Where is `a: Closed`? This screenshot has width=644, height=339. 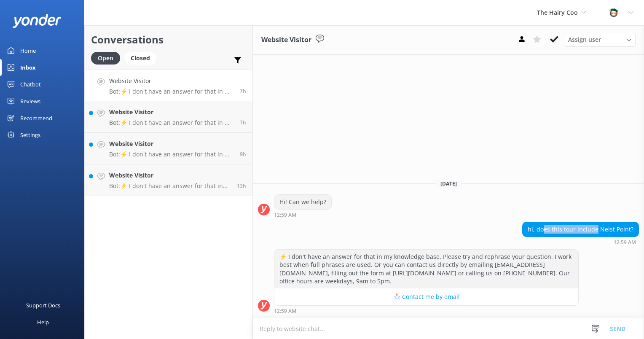 a: Closed is located at coordinates (142, 58).